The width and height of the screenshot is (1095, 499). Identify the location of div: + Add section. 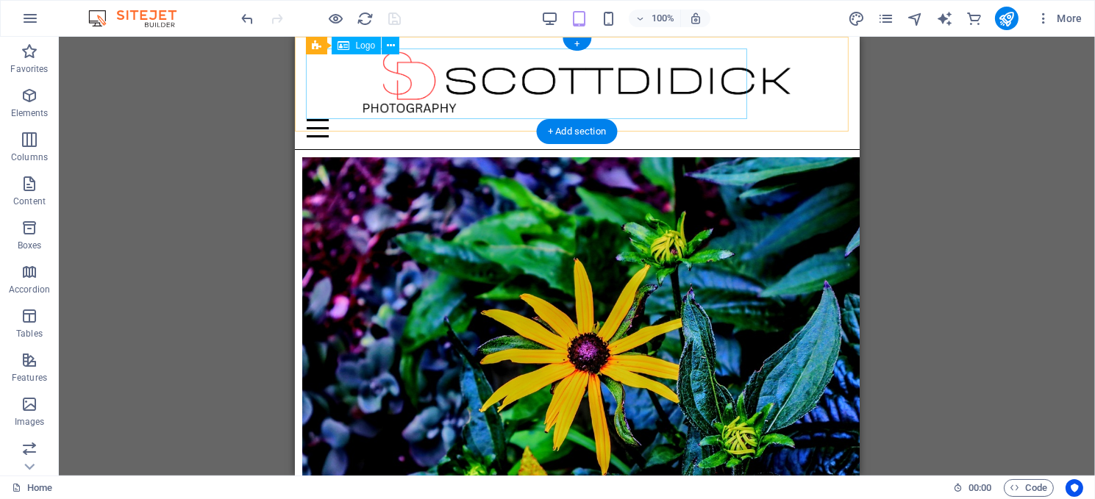
(577, 132).